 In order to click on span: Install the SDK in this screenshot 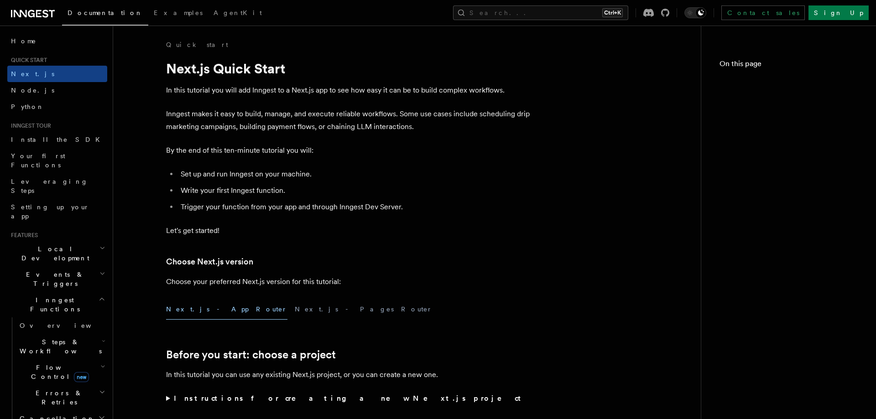, I will do `click(58, 140)`.